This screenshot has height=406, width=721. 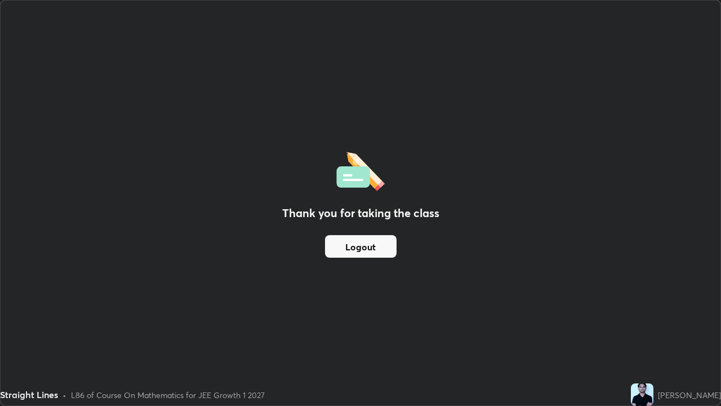 What do you see at coordinates (642, 394) in the screenshot?
I see `img: 7aced0a64bc6441e9f5d793565b0659e.jpg` at bounding box center [642, 394].